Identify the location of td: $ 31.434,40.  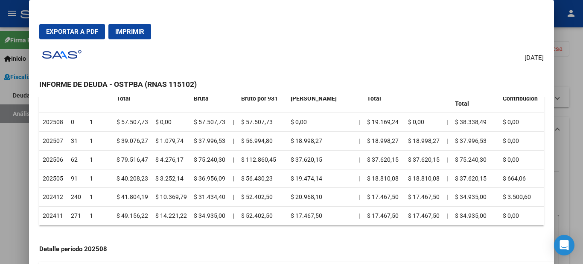
(210, 197).